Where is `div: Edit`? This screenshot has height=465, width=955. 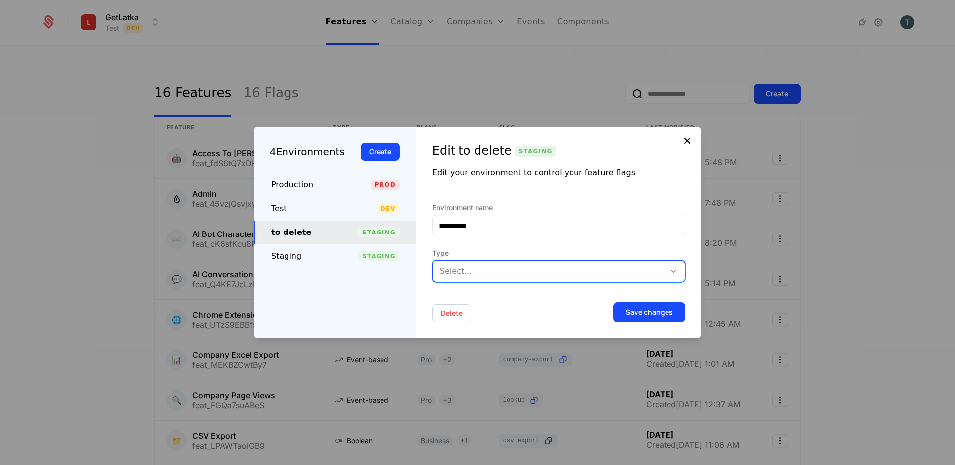
div: Edit is located at coordinates (444, 151).